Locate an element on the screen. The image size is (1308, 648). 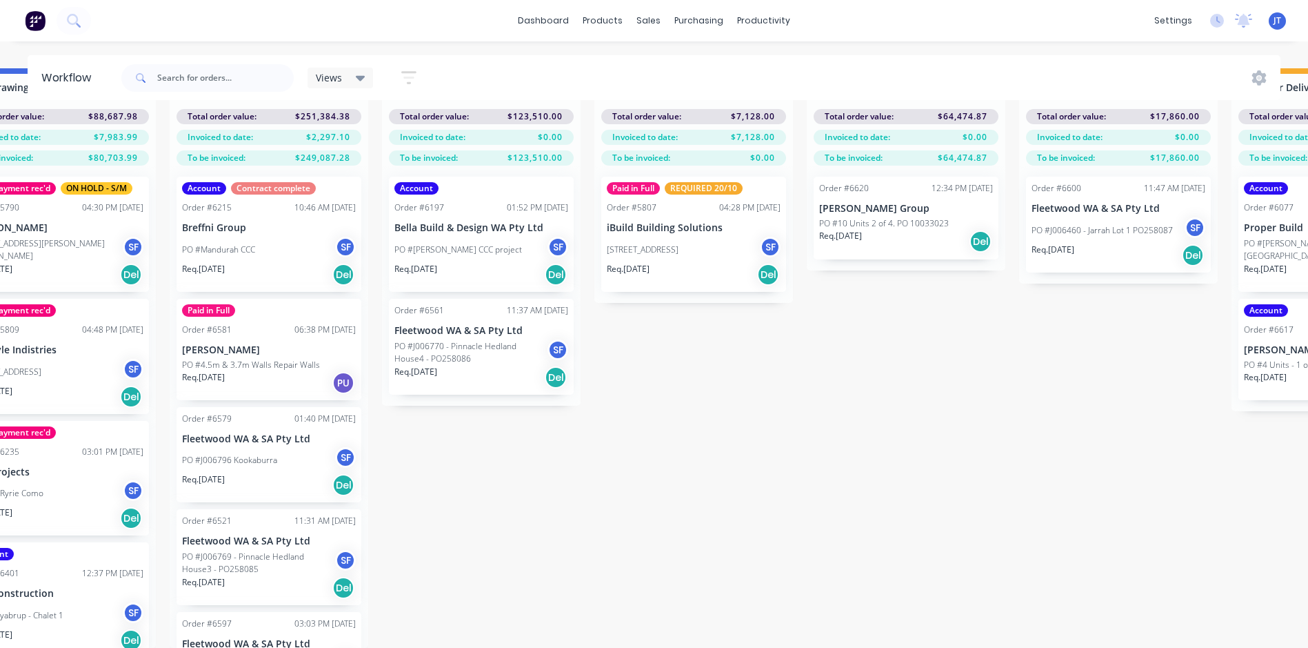
div: Paid in Full is located at coordinates (208, 310).